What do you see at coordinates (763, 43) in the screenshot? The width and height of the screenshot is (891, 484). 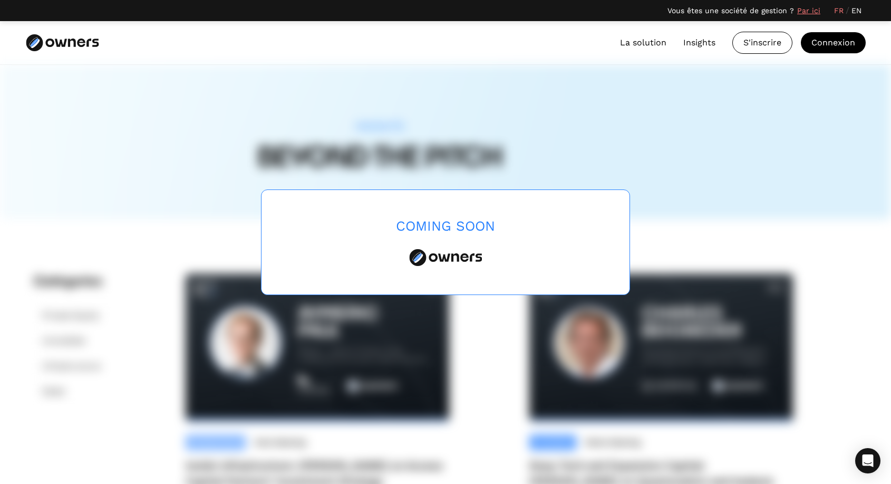 I see `div: S'inscrire` at bounding box center [763, 43].